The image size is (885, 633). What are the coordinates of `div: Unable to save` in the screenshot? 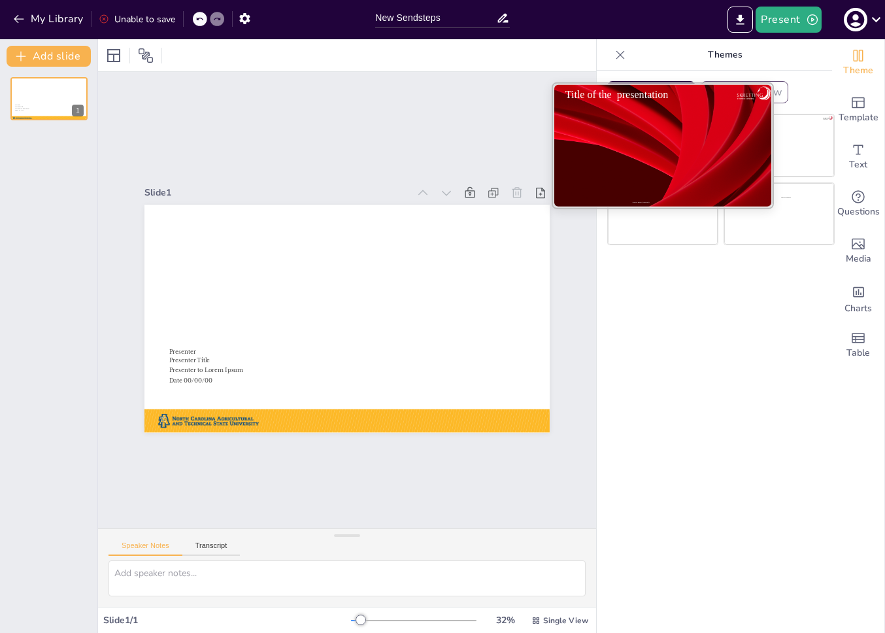 It's located at (137, 19).